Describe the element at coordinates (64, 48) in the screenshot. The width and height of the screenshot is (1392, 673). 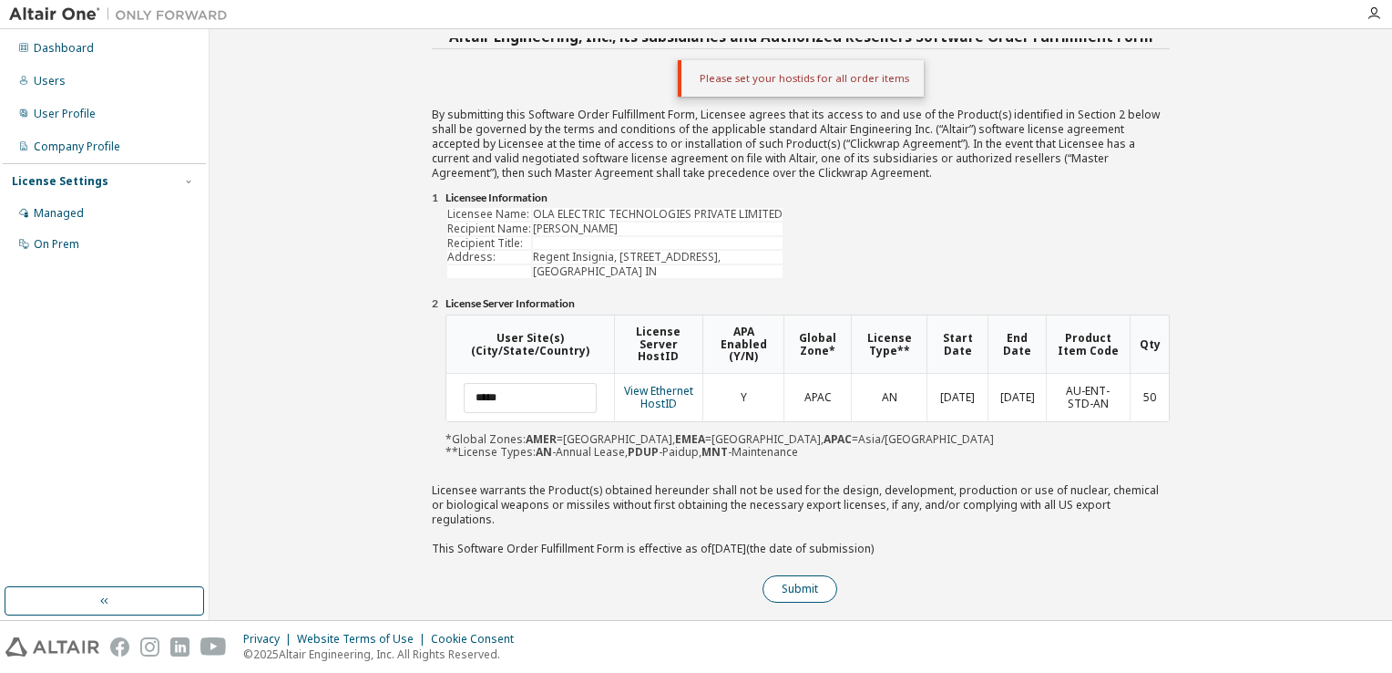
I see `div: Dashboard` at that location.